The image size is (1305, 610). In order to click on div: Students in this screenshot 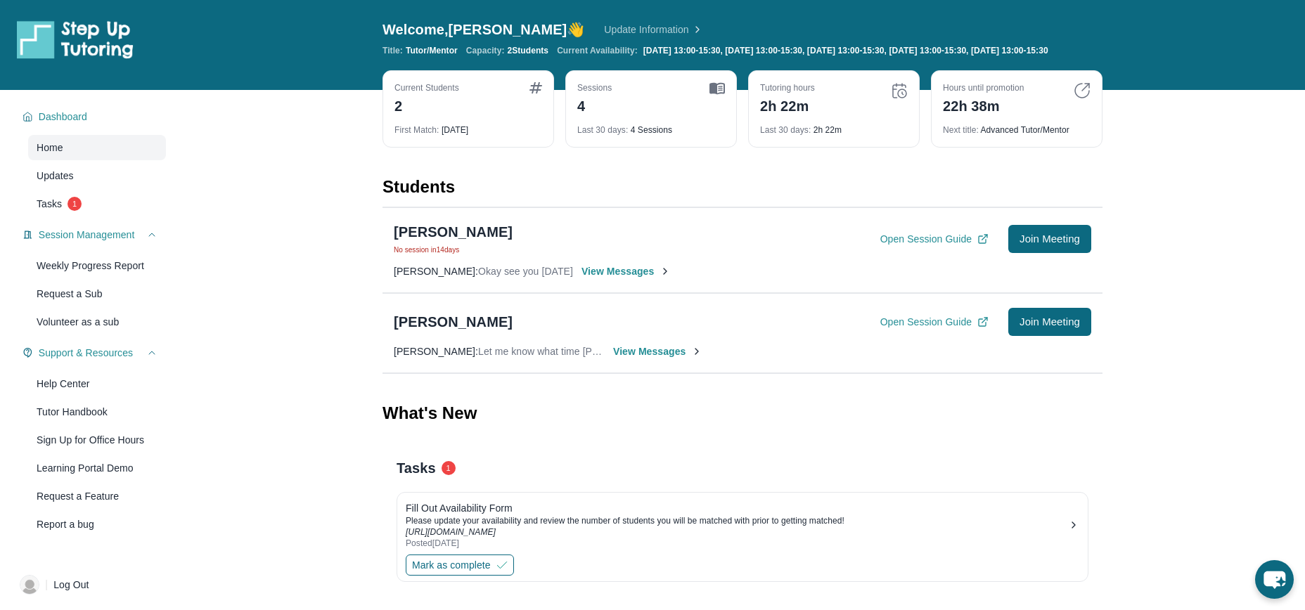, I will do `click(742, 191)`.